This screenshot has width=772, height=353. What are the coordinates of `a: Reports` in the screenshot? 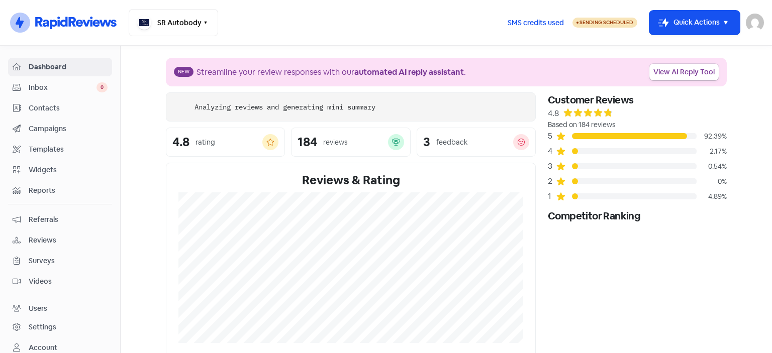 It's located at (60, 191).